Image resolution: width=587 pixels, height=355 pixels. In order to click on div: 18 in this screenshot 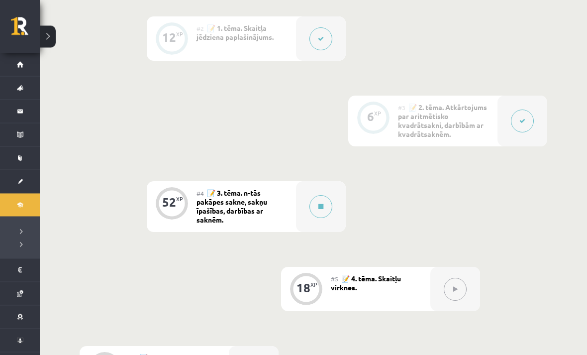, I will do `click(303, 288)`.